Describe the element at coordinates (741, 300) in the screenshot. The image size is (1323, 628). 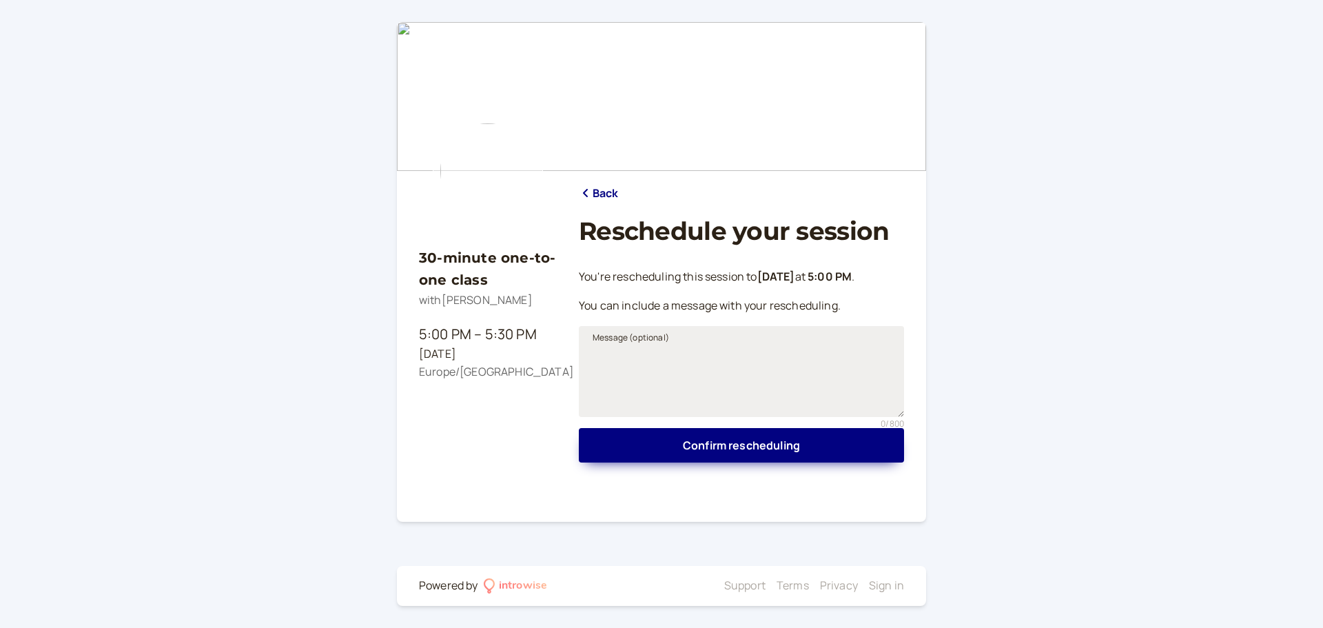
I see `div: You can include a message with your rescheduling.` at that location.